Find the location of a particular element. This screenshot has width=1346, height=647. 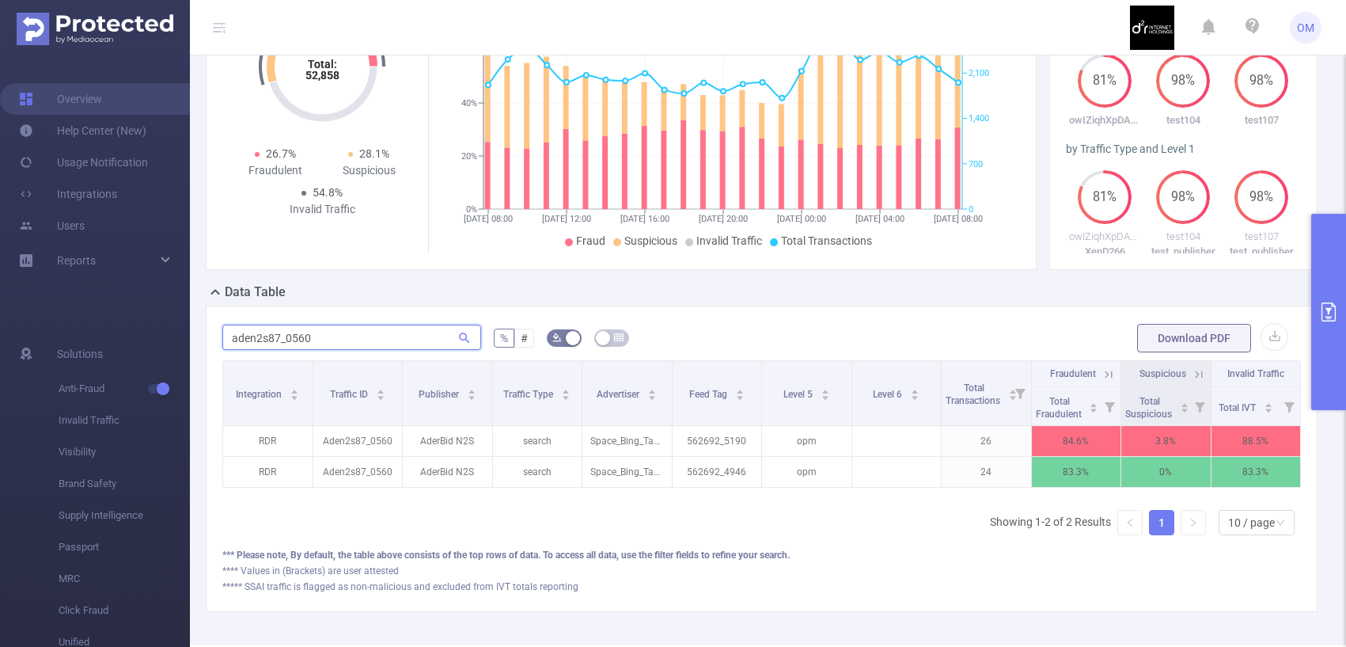

span: 54.8% is located at coordinates (328, 192).